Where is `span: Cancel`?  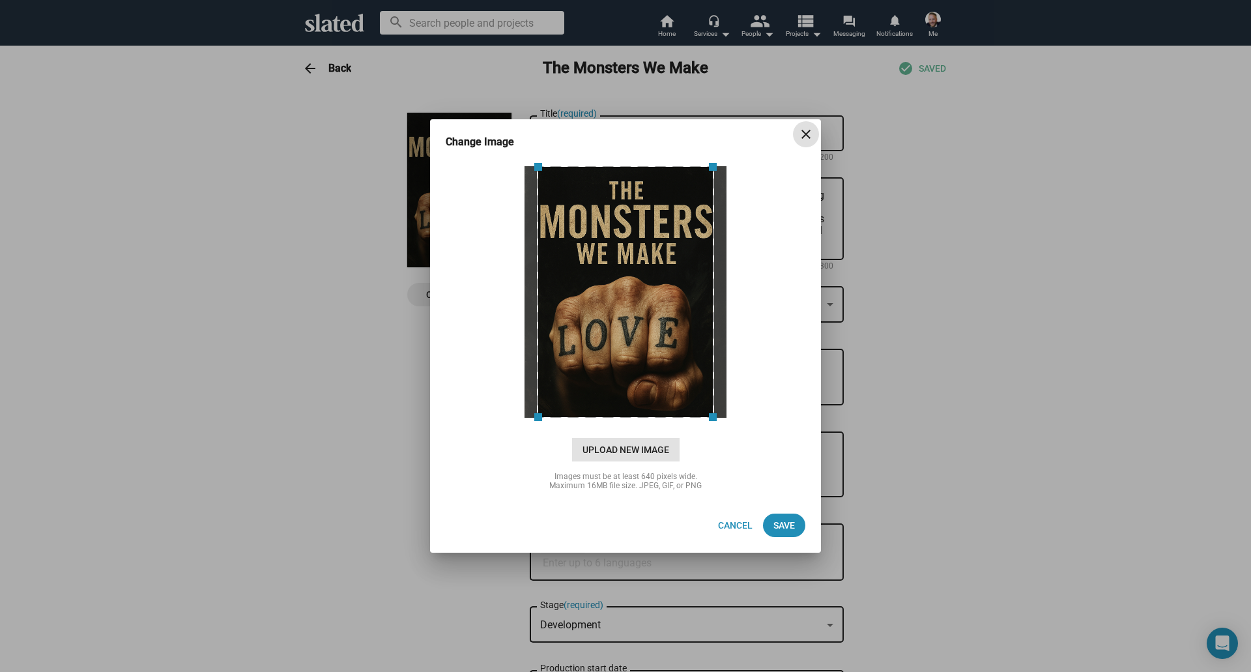 span: Cancel is located at coordinates (735, 525).